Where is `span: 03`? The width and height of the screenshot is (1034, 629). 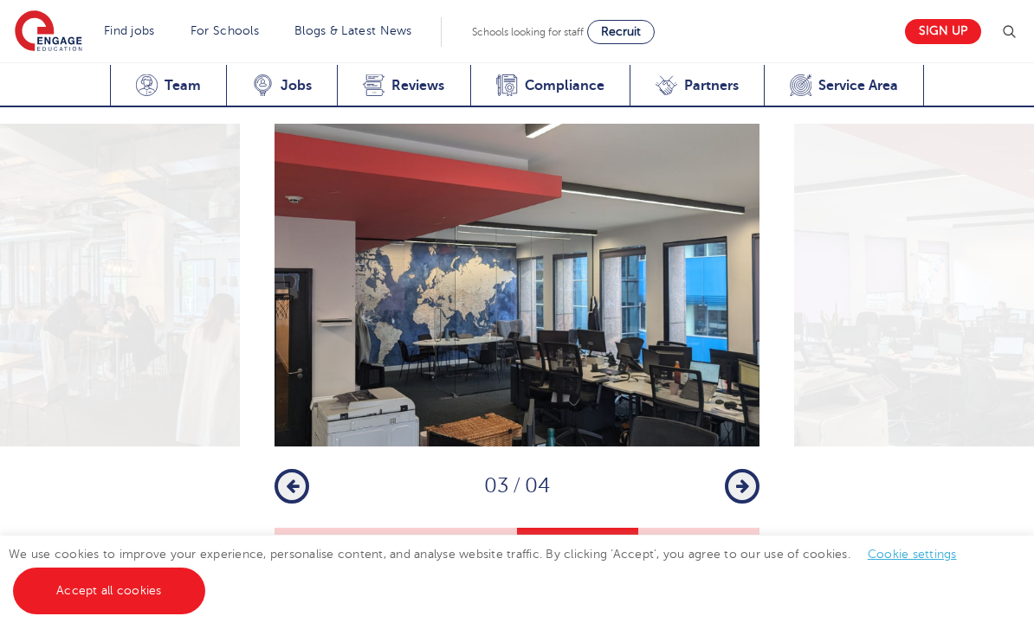 span: 03 is located at coordinates (496, 486).